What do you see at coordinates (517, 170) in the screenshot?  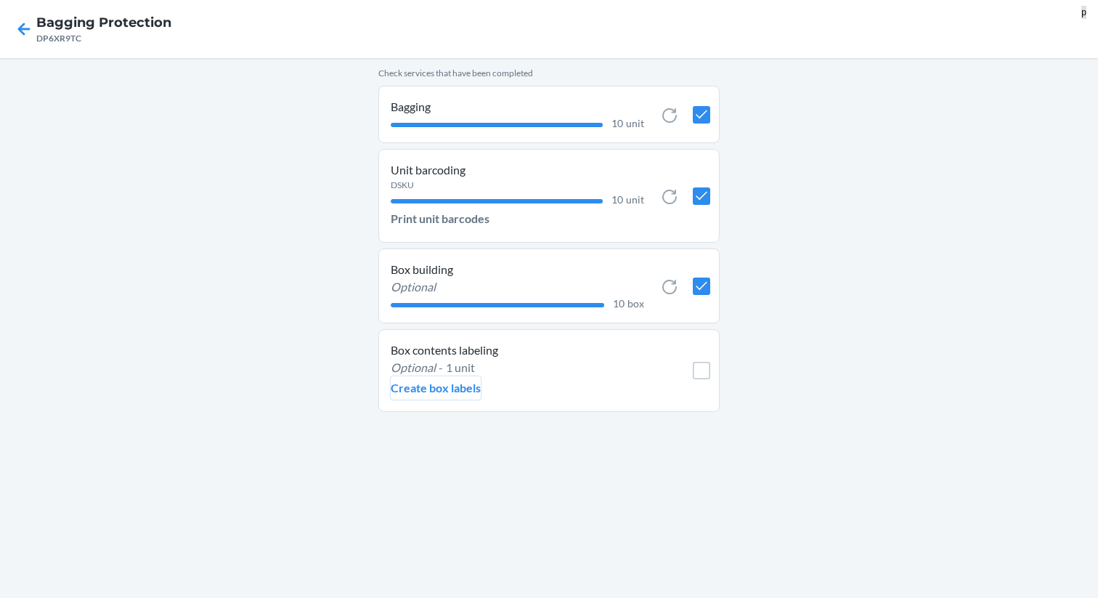 I see `p: Unit barcoding` at bounding box center [517, 170].